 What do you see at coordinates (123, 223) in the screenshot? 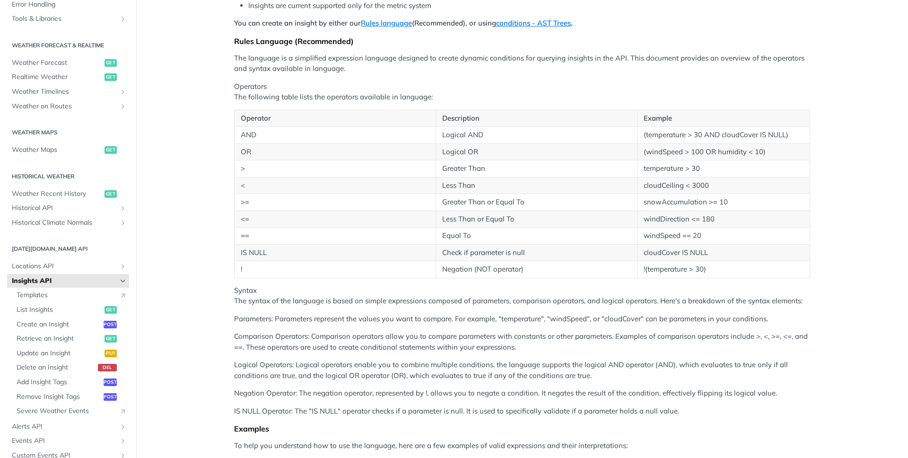
I see `button: Show subpages for Historical Climate Normals` at bounding box center [123, 223].